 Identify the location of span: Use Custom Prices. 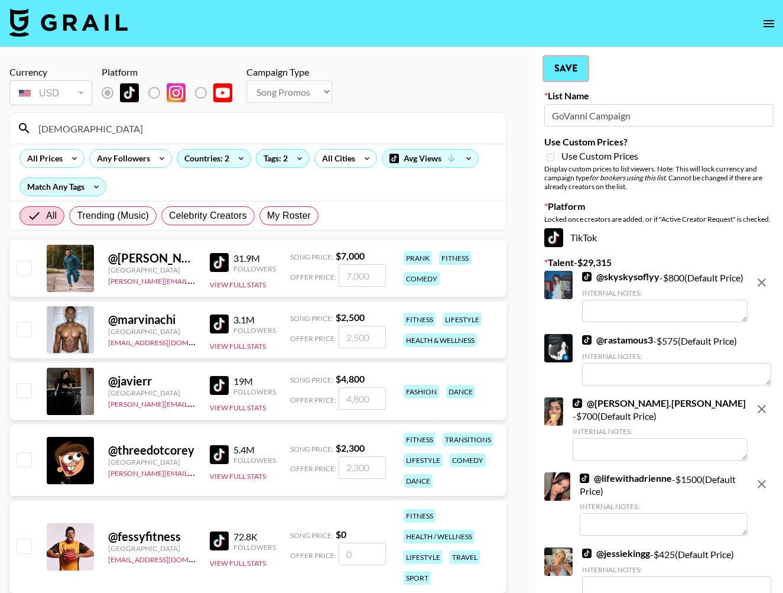
(600, 156).